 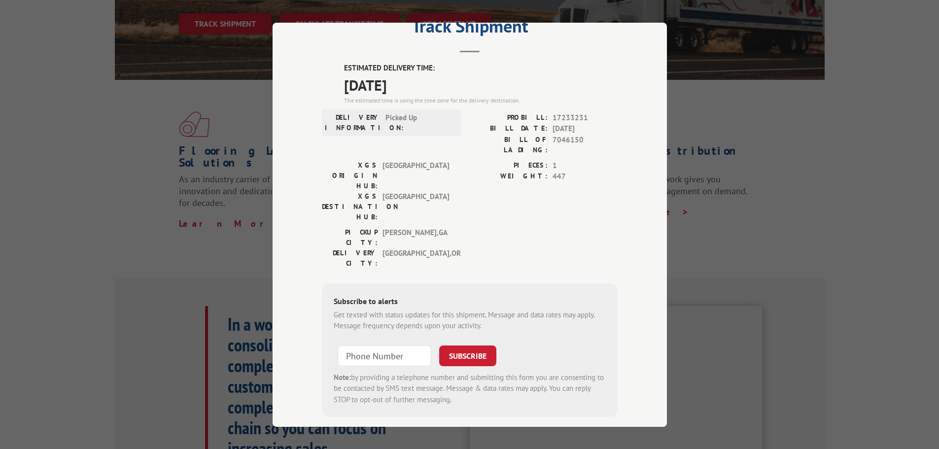 What do you see at coordinates (349, 258) in the screenshot?
I see `label: DELIVERY CITY:` at bounding box center [349, 258].